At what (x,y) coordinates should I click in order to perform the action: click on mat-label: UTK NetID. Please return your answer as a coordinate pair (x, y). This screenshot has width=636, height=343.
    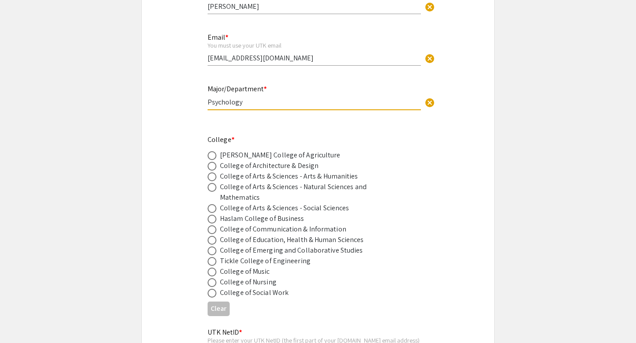
    Looking at the image, I should click on (225, 332).